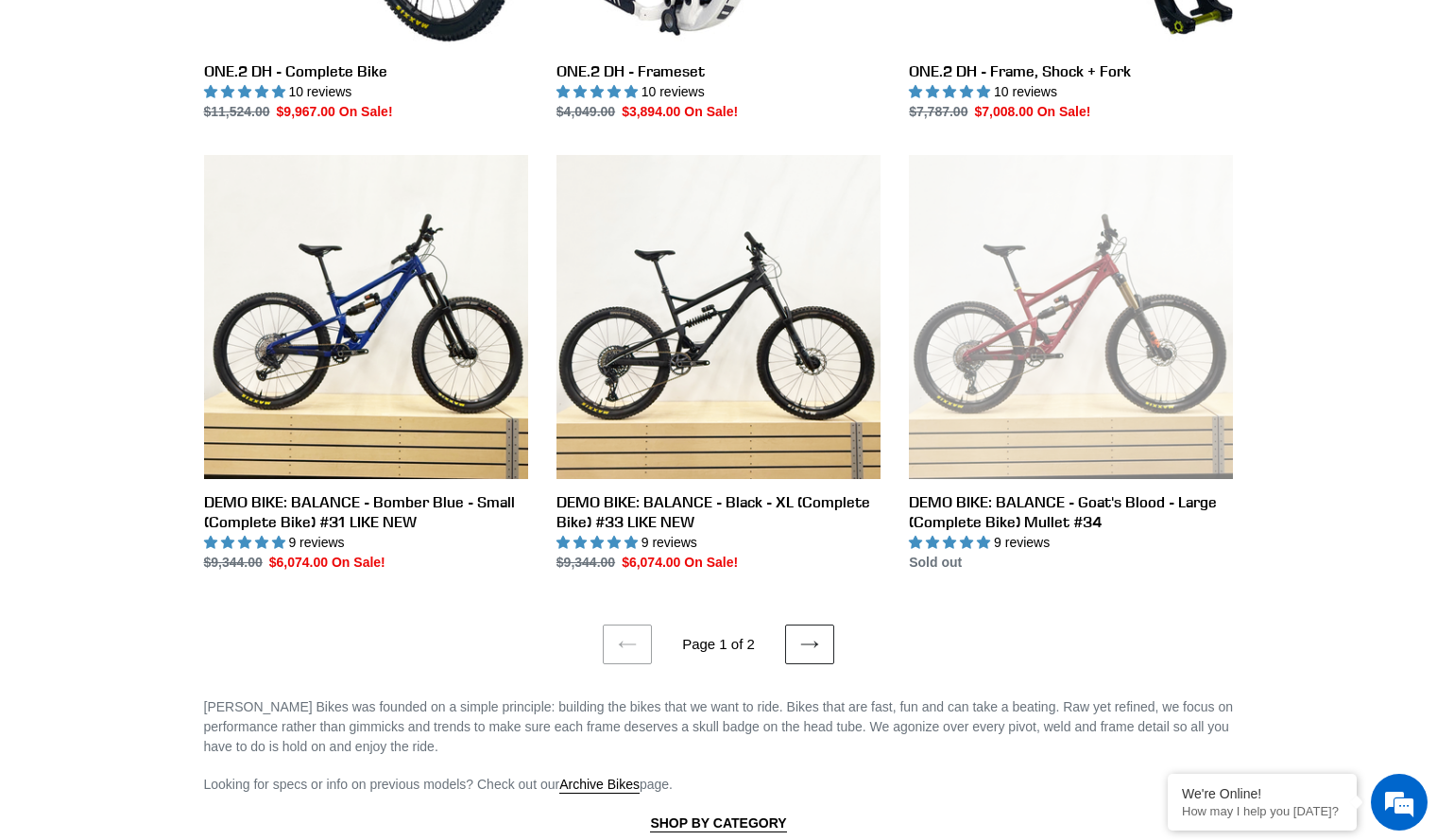  I want to click on li: Page 1 of 2, so click(719, 644).